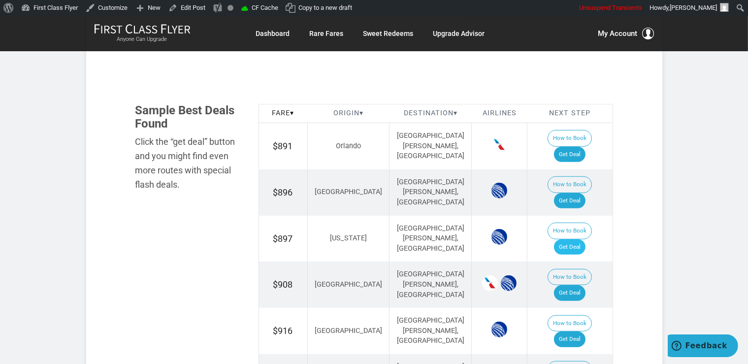  I want to click on a: Rare Fares, so click(326, 33).